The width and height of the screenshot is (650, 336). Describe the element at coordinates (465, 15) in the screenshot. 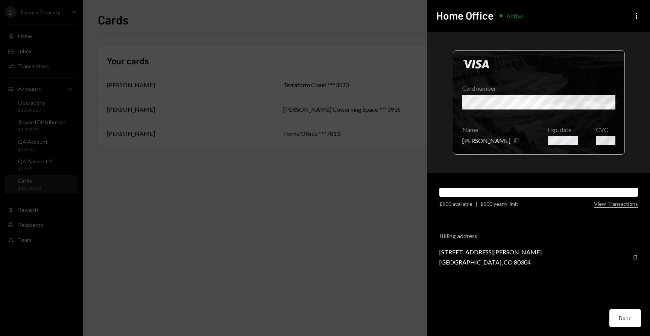

I see `h2: Home Office` at that location.